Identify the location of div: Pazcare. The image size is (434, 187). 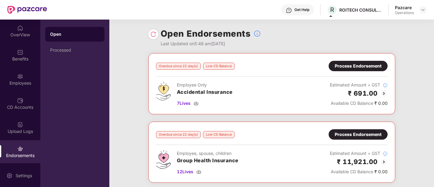
(404, 7).